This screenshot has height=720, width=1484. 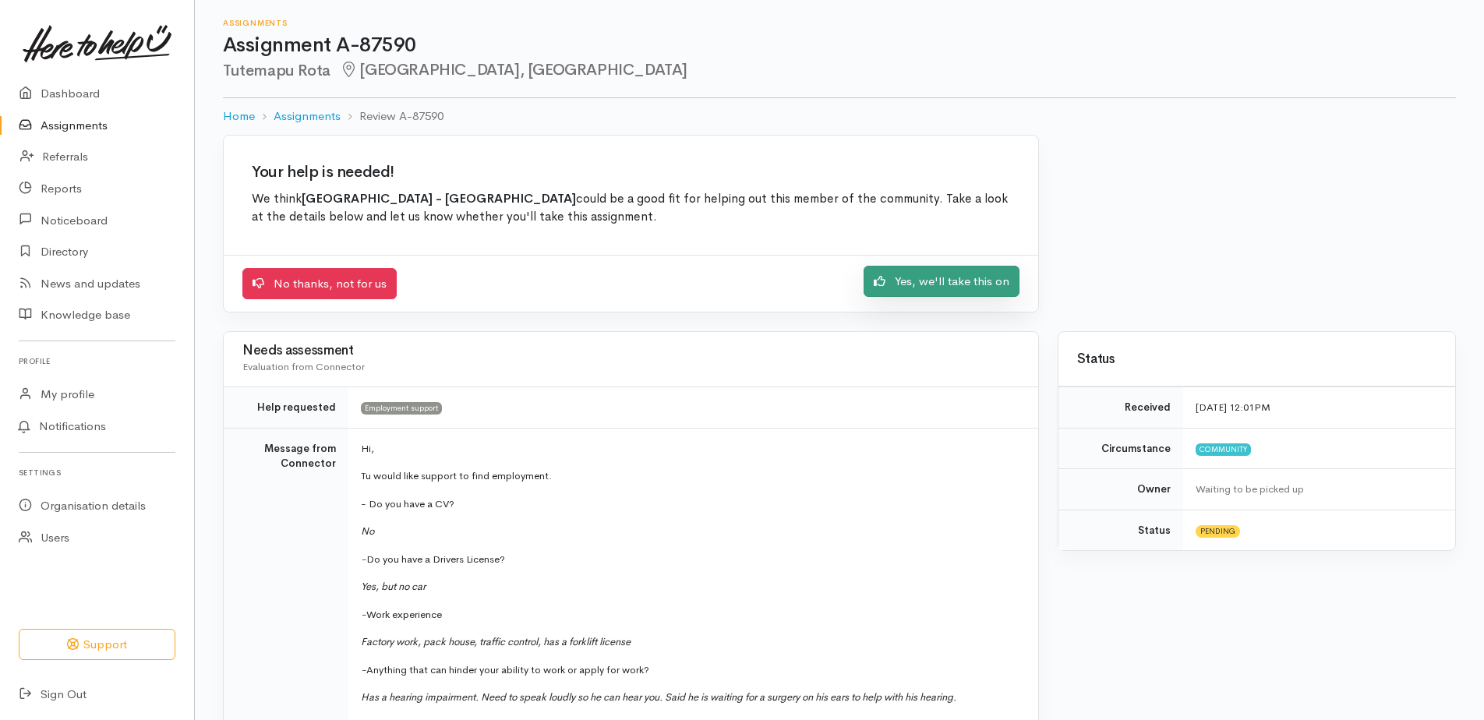 What do you see at coordinates (690, 504) in the screenshot?
I see `p: - Do you have a CV?` at bounding box center [690, 504].